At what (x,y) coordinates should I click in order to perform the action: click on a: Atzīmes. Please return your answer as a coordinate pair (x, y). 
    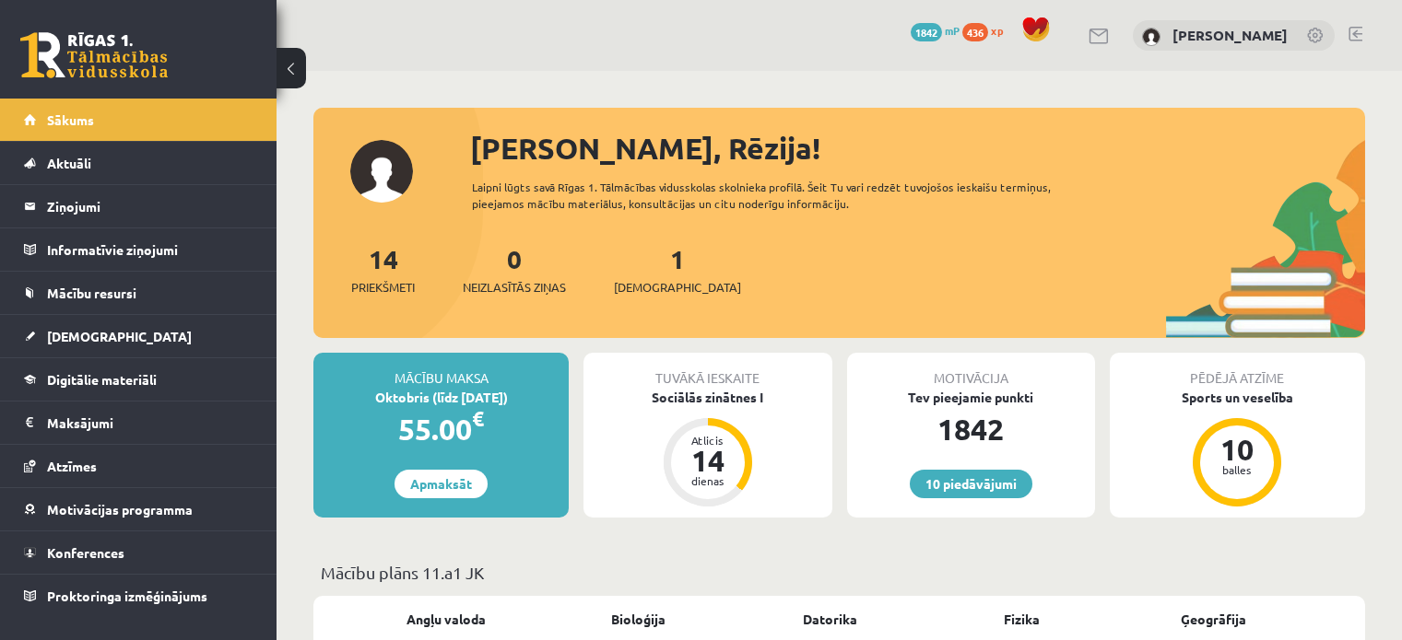
    Looking at the image, I should click on (138, 466).